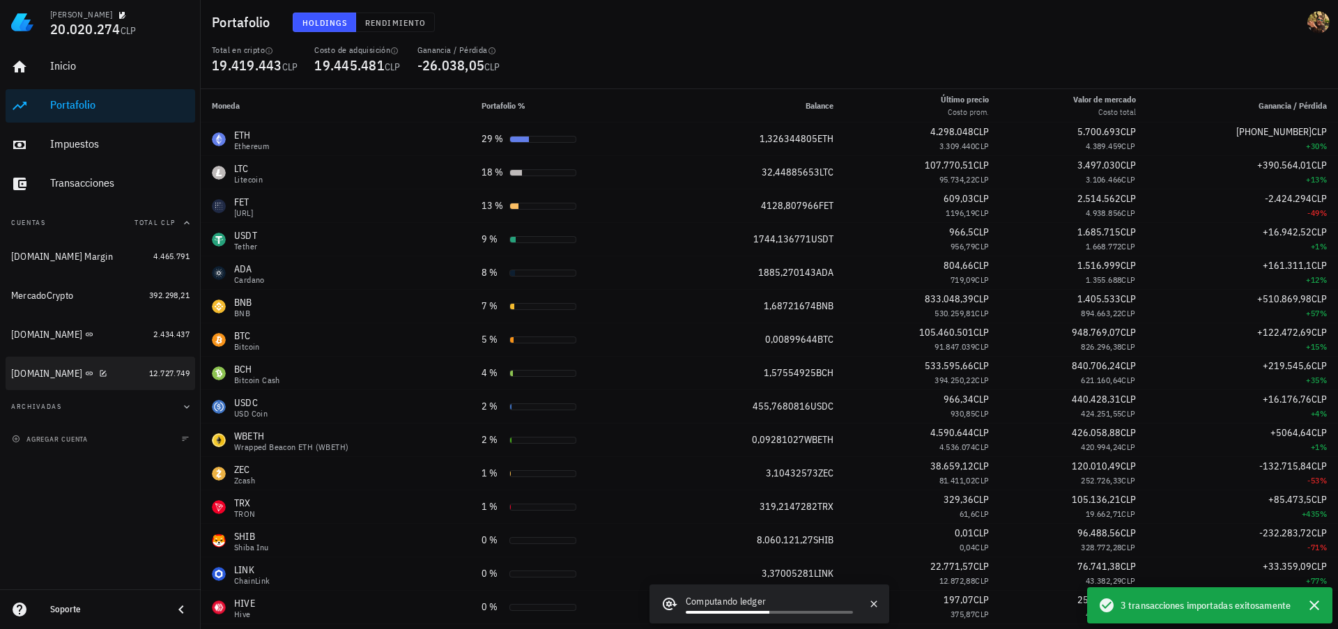 The width and height of the screenshot is (1338, 629). I want to click on div: SHIB-icon, so click(219, 541).